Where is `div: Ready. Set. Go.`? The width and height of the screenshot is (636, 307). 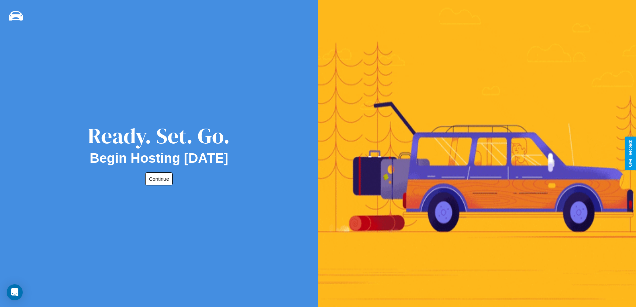 div: Ready. Set. Go. is located at coordinates (159, 136).